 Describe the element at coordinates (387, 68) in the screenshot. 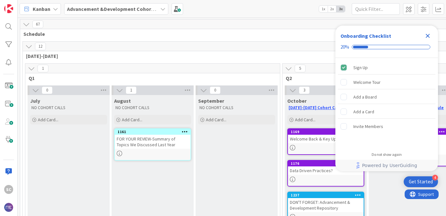

I see `div: Sign Up is complete.` at that location.